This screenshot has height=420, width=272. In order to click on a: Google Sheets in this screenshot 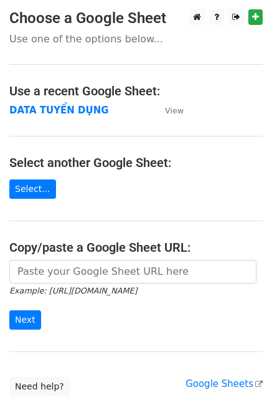, I will do `click(224, 384)`.